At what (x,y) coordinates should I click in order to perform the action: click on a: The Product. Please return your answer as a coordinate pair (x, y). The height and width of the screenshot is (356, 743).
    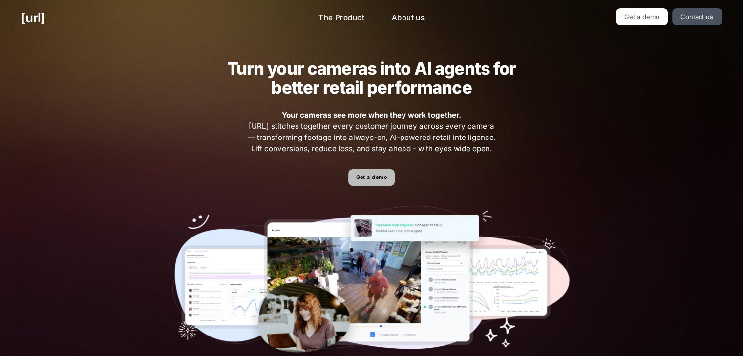
    Looking at the image, I should click on (341, 18).